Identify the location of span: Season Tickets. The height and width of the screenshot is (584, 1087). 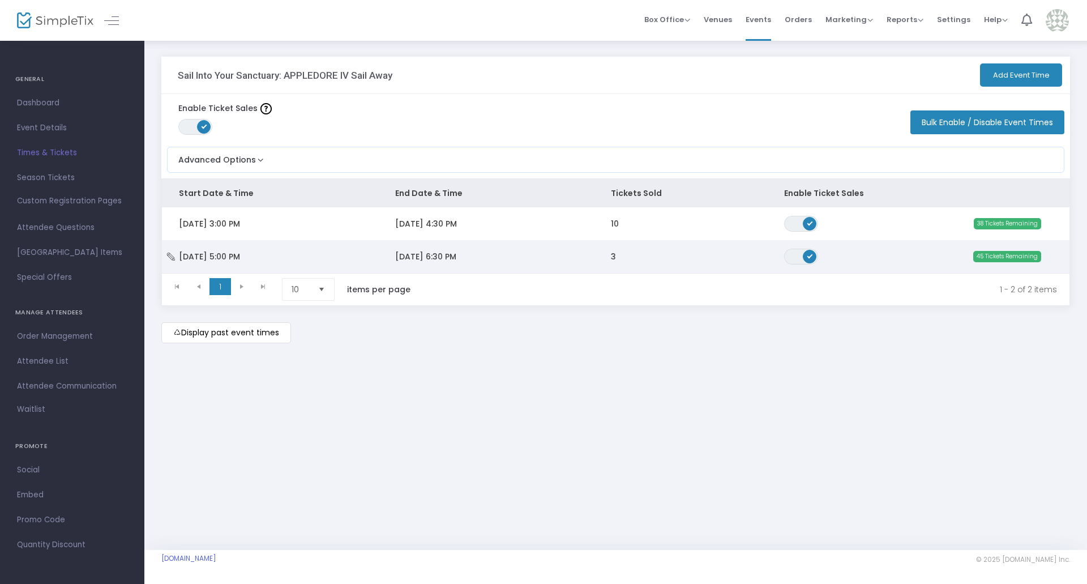
(72, 178).